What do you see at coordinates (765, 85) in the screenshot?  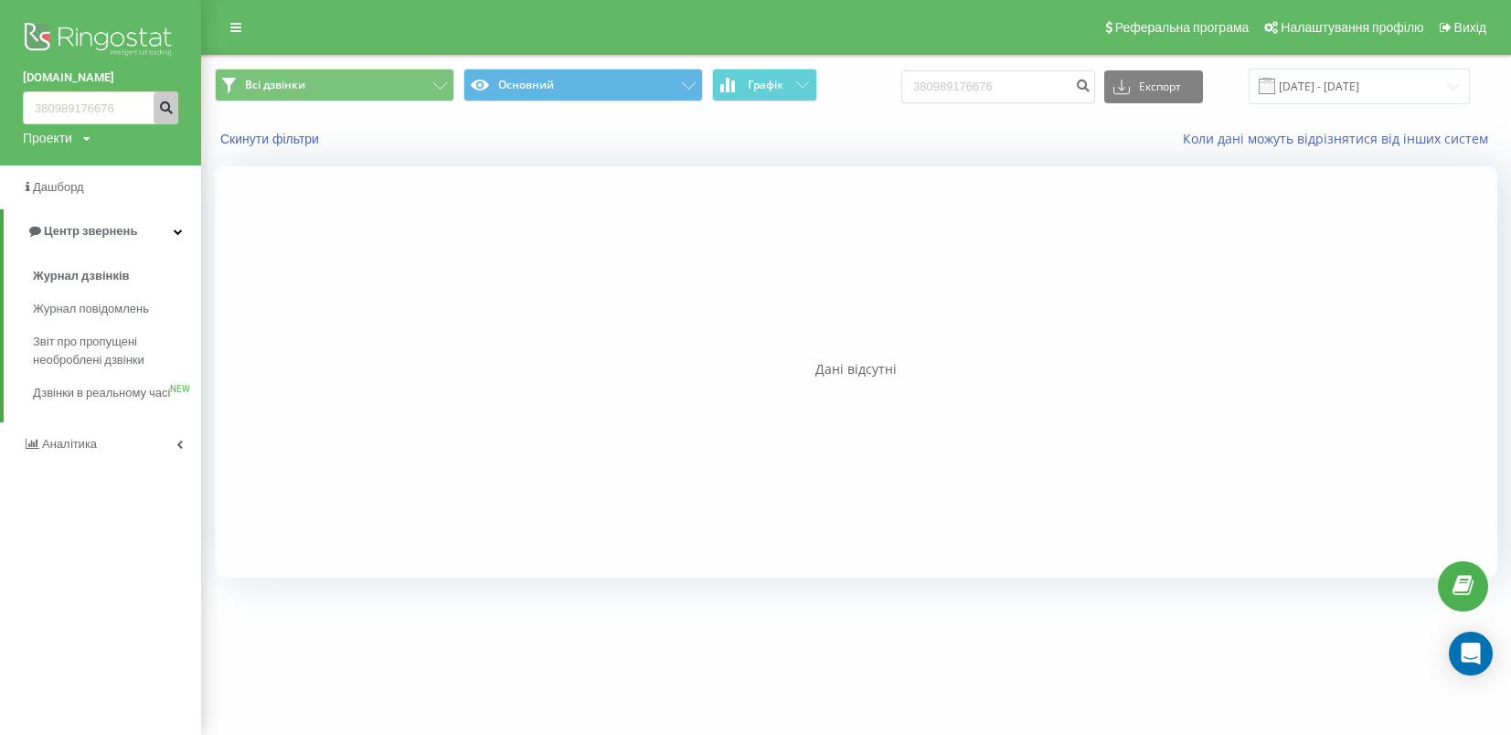 I see `span: Графік` at bounding box center [765, 85].